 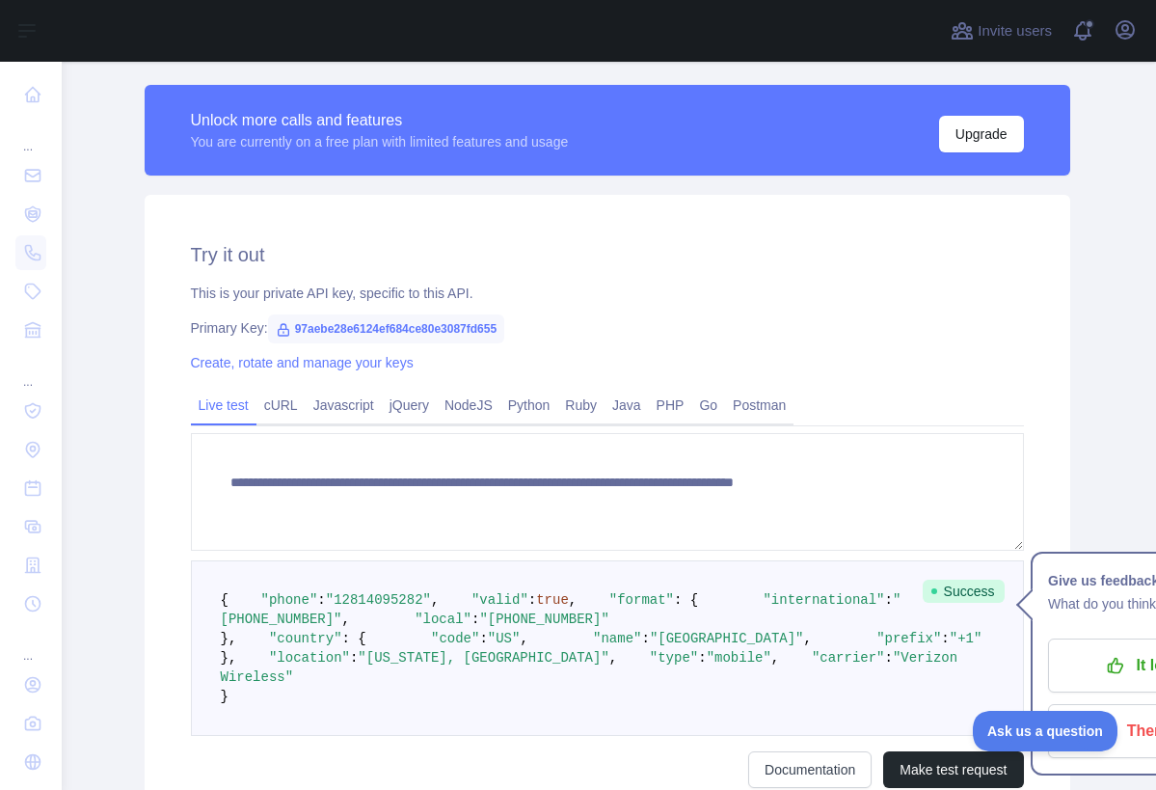 I want to click on span: "US", so click(x=504, y=638).